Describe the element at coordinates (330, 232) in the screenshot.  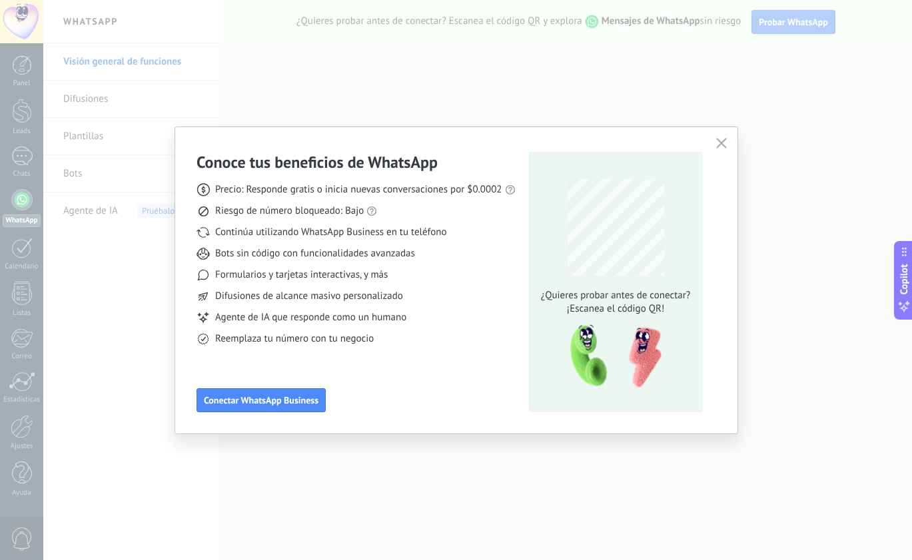
I see `span: Continúa utilizando WhatsApp Business en tu teléfono` at that location.